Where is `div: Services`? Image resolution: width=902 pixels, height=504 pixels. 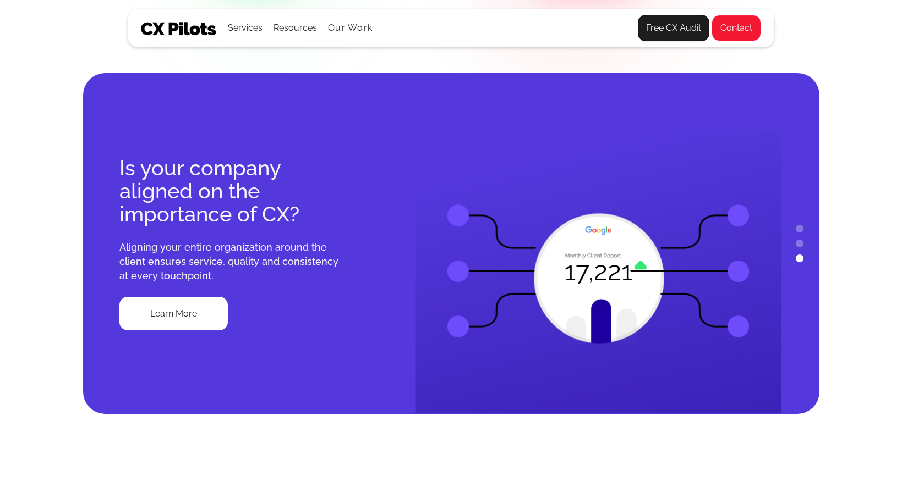
div: Services is located at coordinates (245, 28).